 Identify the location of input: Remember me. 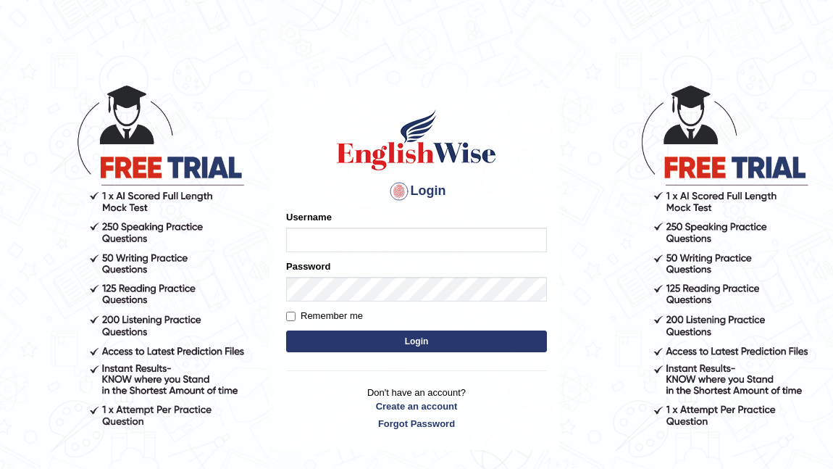
(290, 316).